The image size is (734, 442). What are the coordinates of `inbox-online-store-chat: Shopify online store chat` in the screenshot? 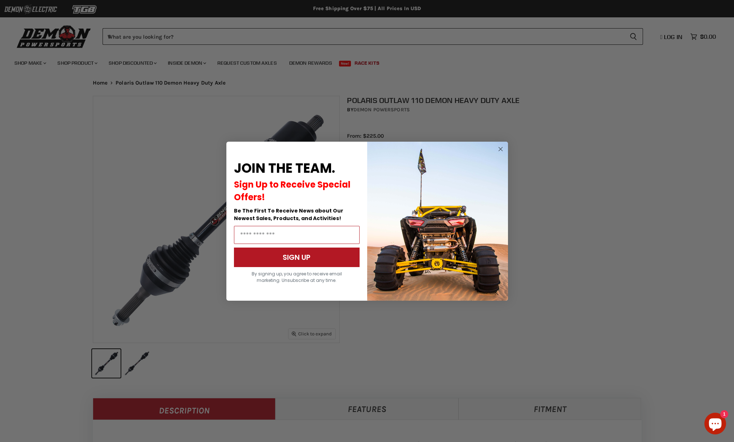 It's located at (715, 424).